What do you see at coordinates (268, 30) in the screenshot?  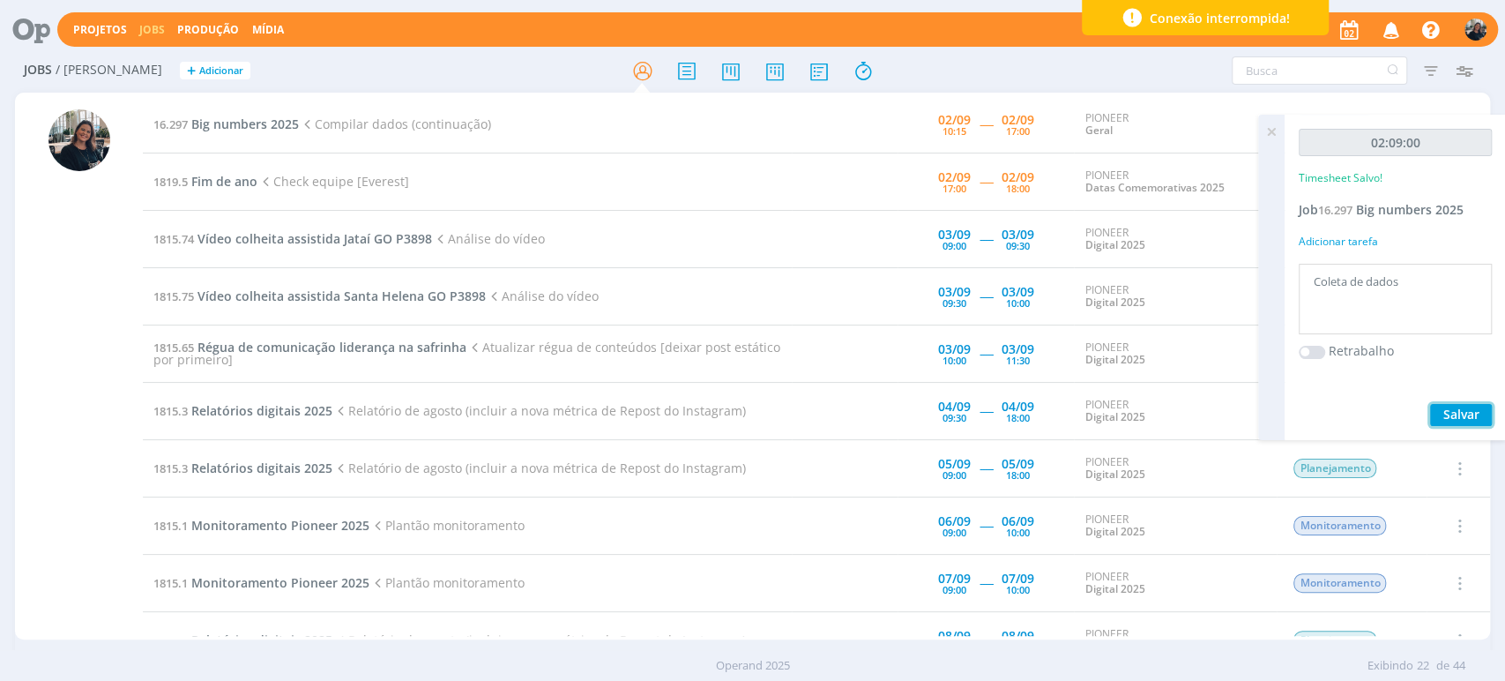 I see `button: Mídia` at bounding box center [268, 30].